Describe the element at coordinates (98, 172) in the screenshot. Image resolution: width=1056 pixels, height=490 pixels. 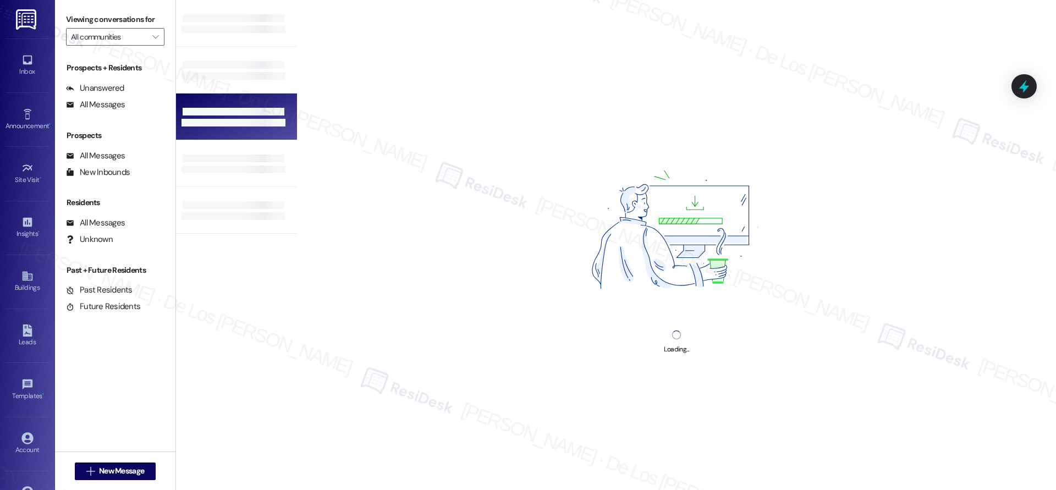
I see `div: New Inbounds` at that location.